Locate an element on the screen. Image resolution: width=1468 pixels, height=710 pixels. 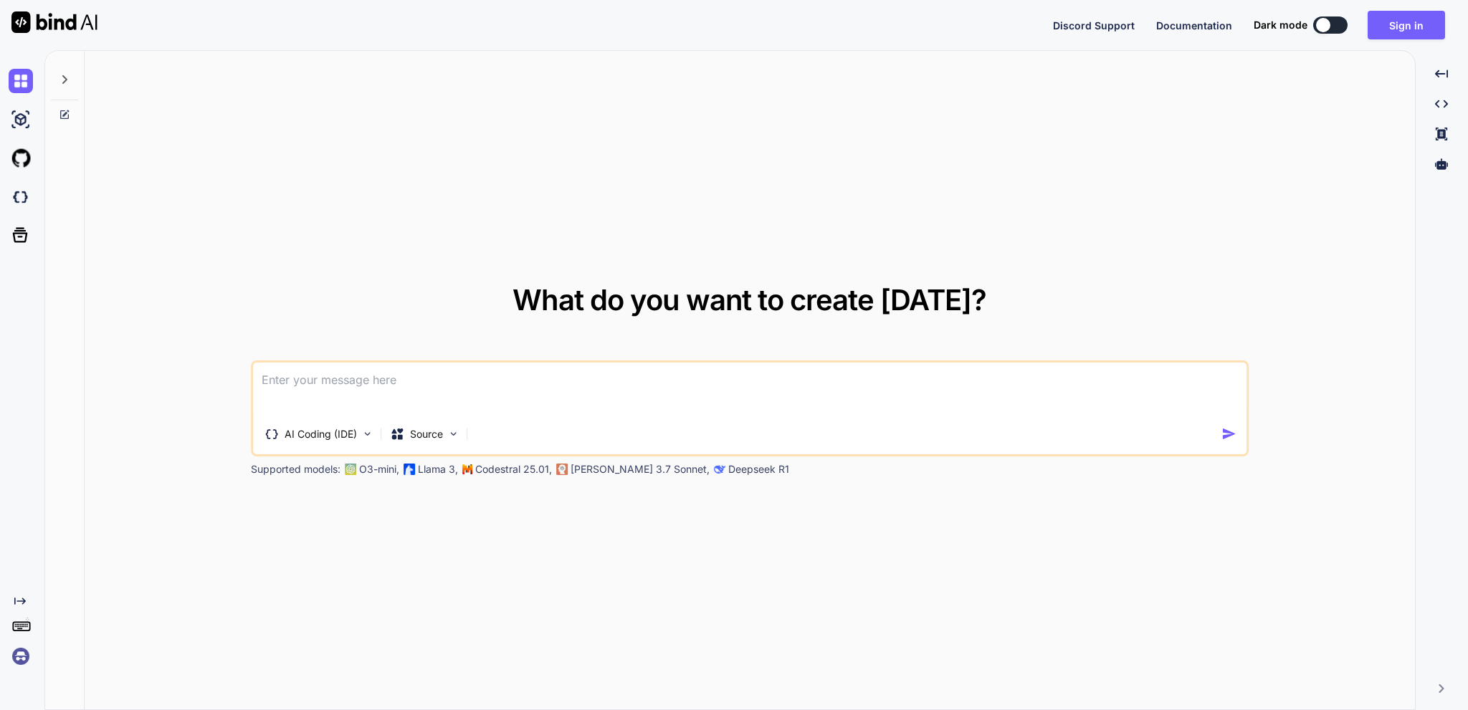
img: Mistral-AI is located at coordinates (467, 469).